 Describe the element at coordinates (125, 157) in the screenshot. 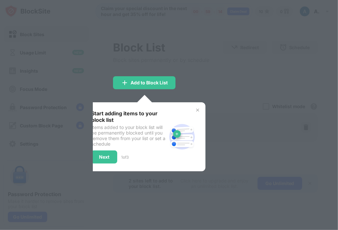

I see `div: 1 of 3` at that location.